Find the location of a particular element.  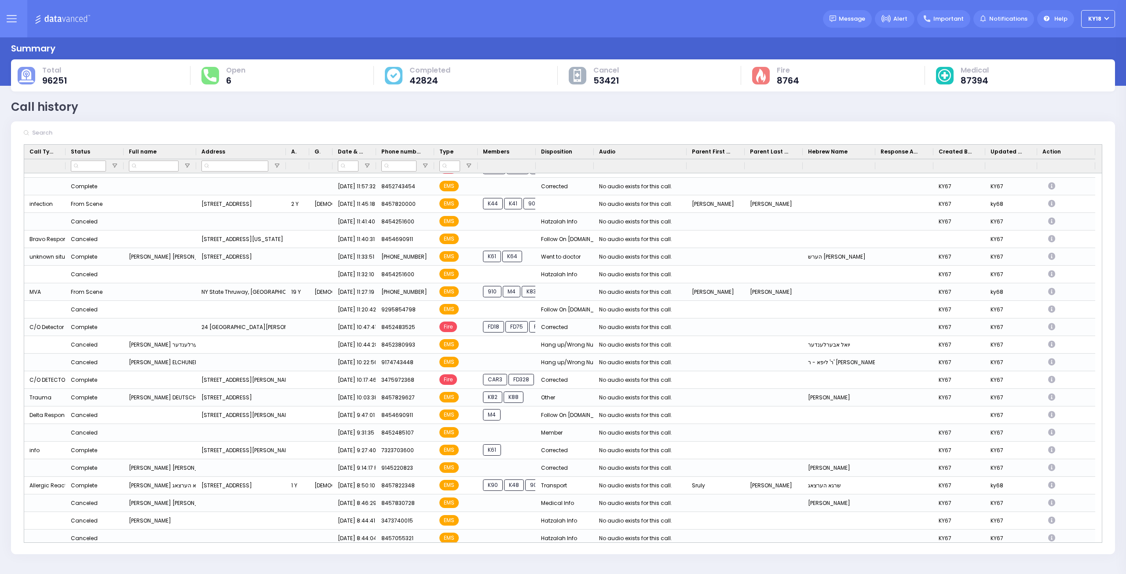

span: Cancel is located at coordinates (606, 70).